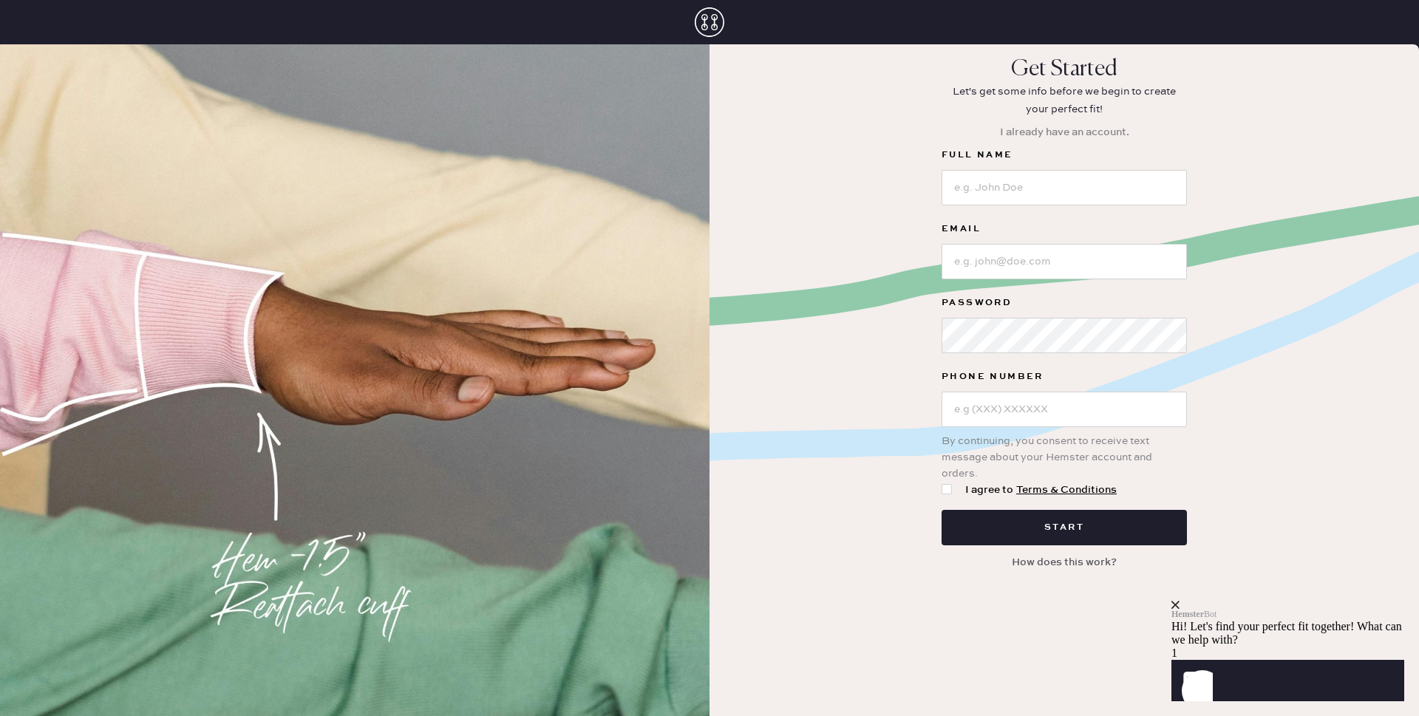  What do you see at coordinates (1040, 490) in the screenshot?
I see `span: I agree to` at bounding box center [1040, 490].